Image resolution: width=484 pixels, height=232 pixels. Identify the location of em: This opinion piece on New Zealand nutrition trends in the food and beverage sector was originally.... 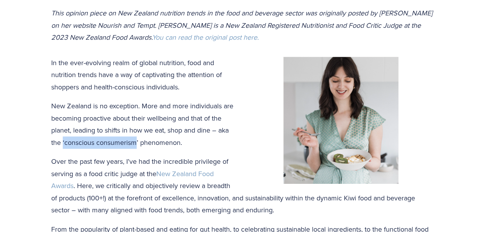
(243, 25).